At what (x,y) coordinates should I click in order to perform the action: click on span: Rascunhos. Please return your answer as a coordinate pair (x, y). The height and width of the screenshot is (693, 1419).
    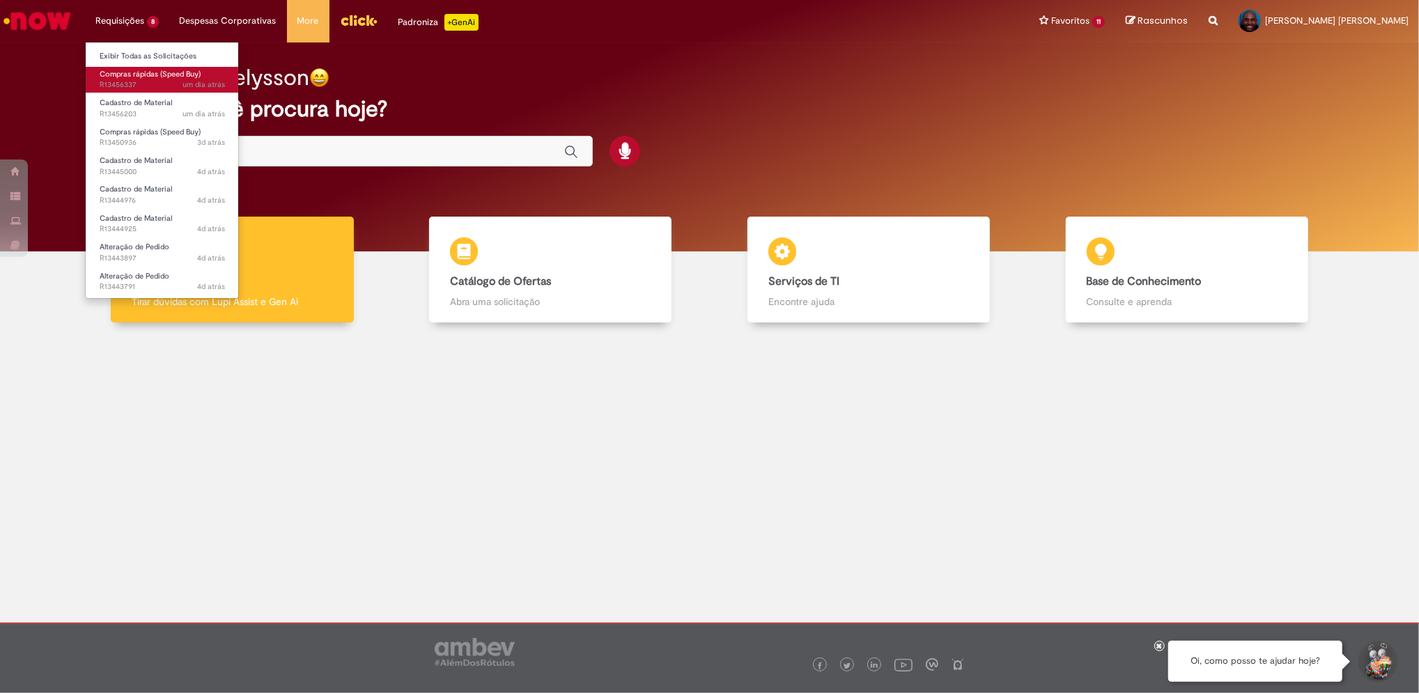
    Looking at the image, I should click on (1163, 20).